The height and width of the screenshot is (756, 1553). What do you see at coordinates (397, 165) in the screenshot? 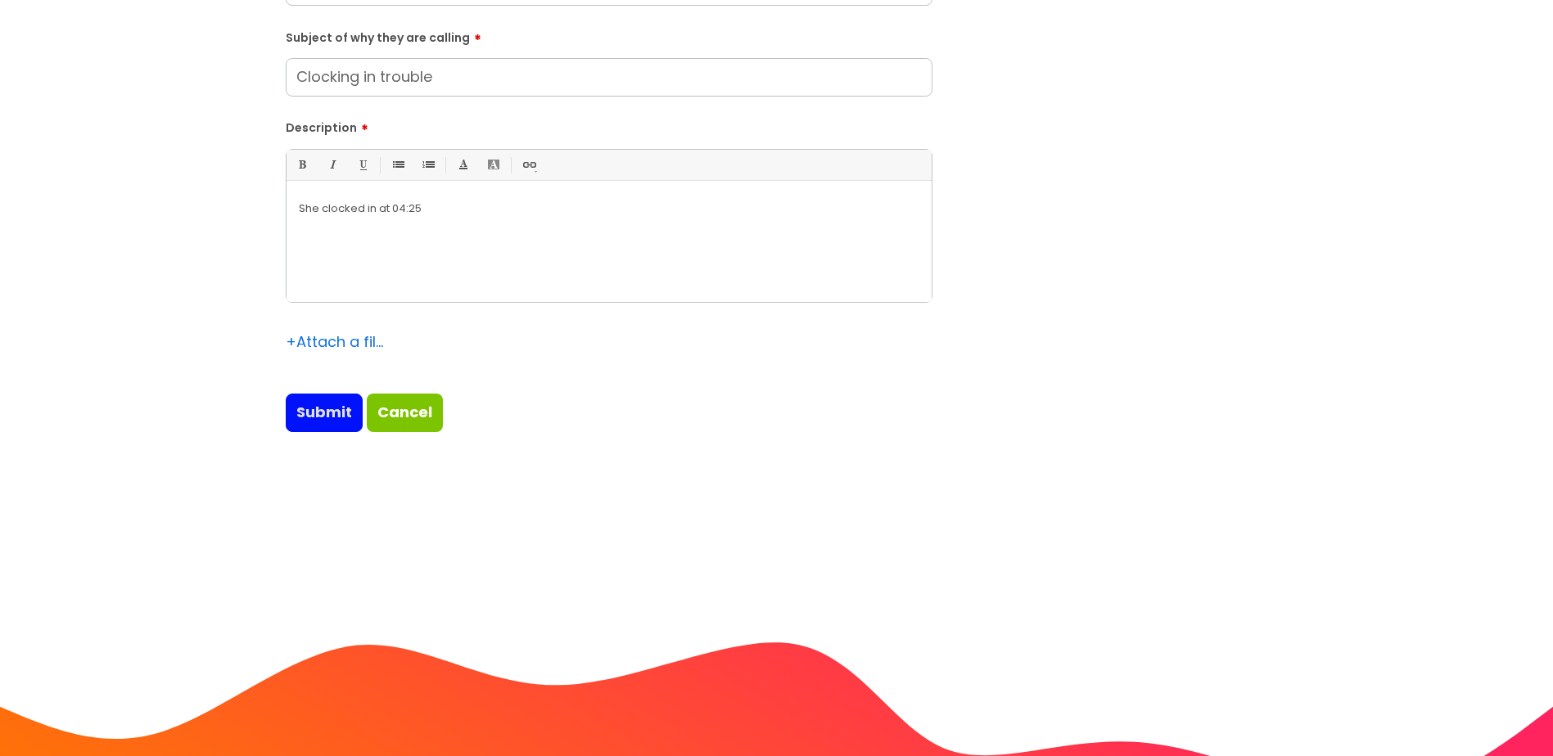
I see `a: • Unordered List (Ctrl-Shift-7)` at bounding box center [397, 165].